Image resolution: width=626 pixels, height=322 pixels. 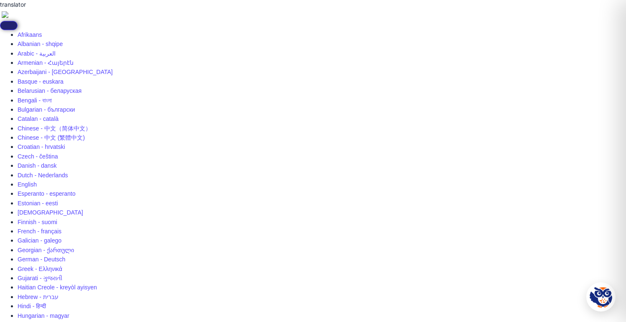 I want to click on a: Esperanto - esperanto, so click(x=46, y=194).